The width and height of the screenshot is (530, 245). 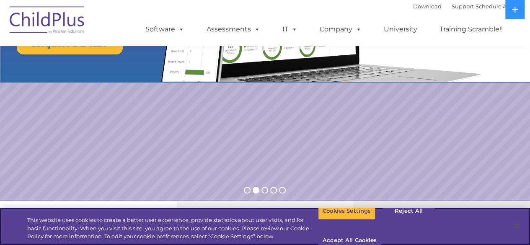 I want to click on a: Training Scramble!!, so click(x=471, y=29).